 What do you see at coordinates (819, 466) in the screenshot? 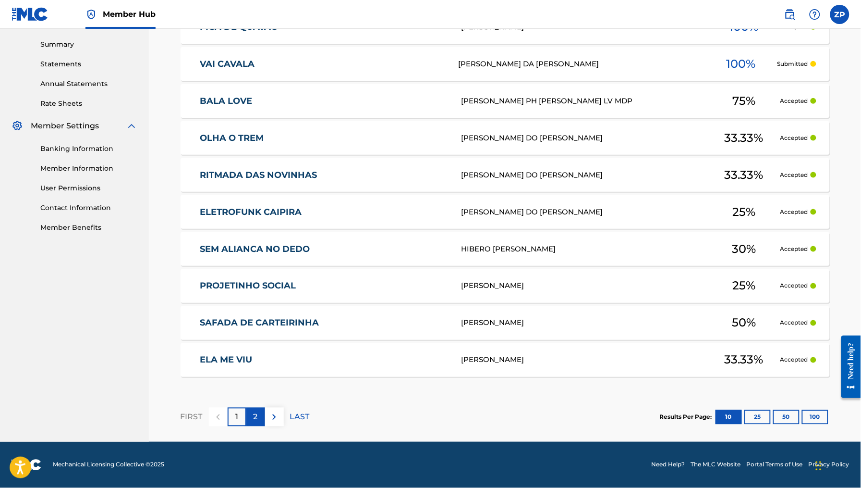
I see `div: Arrastar` at bounding box center [819, 466].